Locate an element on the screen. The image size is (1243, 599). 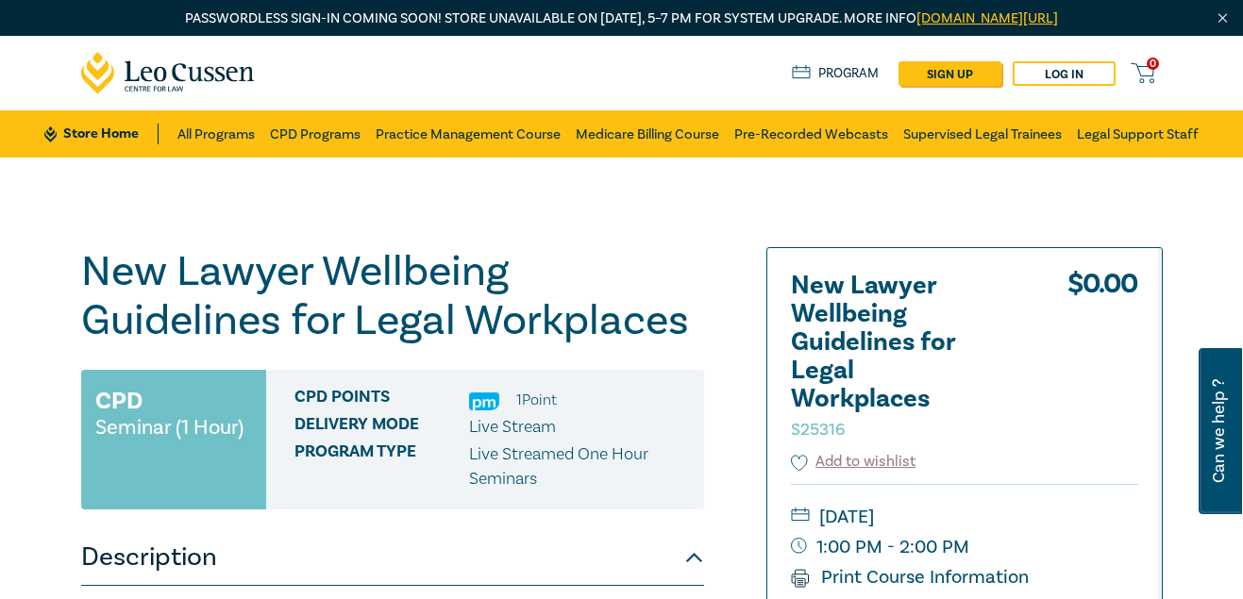
span: Can we help ? is located at coordinates (1219, 431).